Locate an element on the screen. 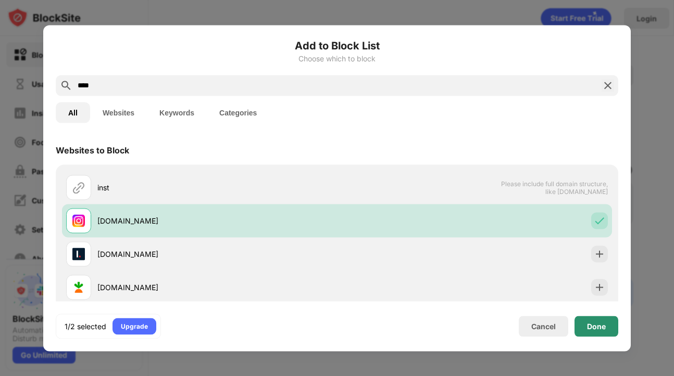  div: Cancel is located at coordinates (543, 326).